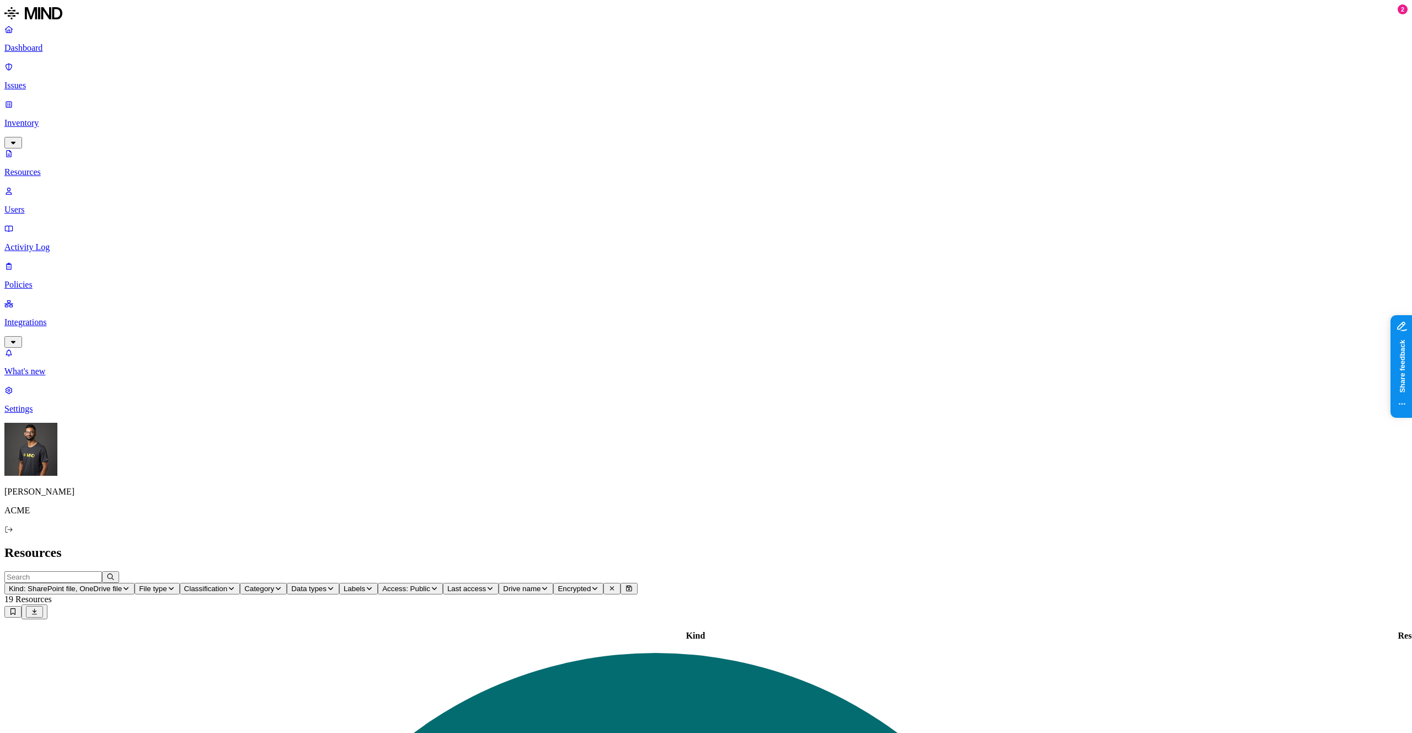 This screenshot has height=733, width=1412. Describe the element at coordinates (706, 285) in the screenshot. I see `p: Policies` at that location.